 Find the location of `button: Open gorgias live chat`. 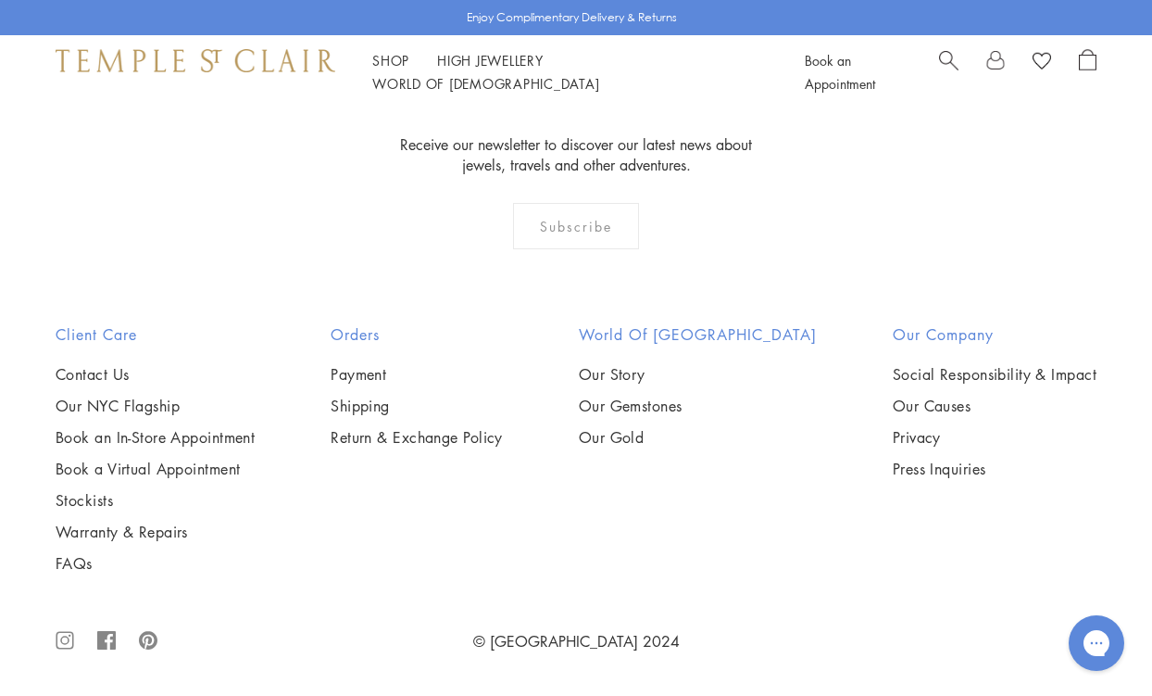

button: Open gorgias live chat is located at coordinates (37, 34).